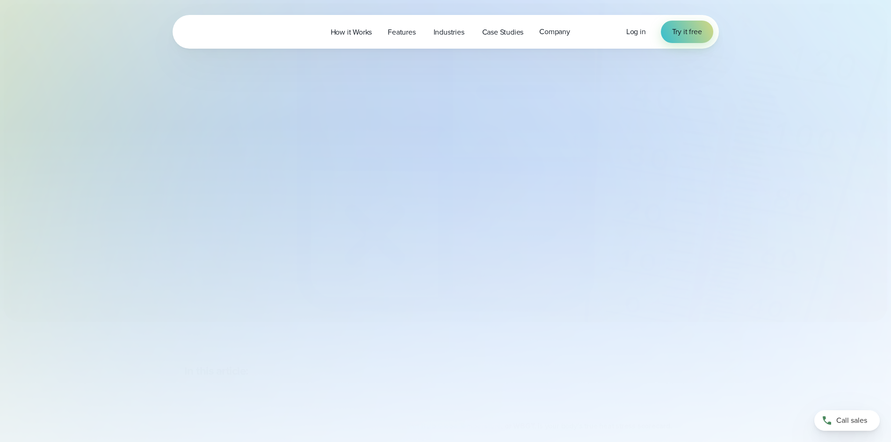  What do you see at coordinates (401, 32) in the screenshot?
I see `span: Features` at bounding box center [401, 32].